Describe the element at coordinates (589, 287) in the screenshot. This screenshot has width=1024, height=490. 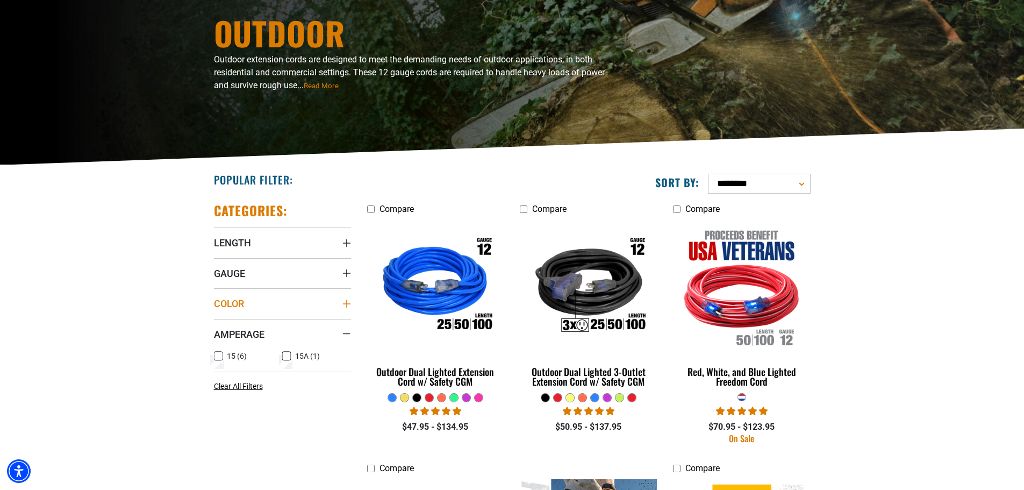
I see `img: Outdoor Dual Lighted 3-Outlet Extension Cord w/ Safety CGM` at that location.